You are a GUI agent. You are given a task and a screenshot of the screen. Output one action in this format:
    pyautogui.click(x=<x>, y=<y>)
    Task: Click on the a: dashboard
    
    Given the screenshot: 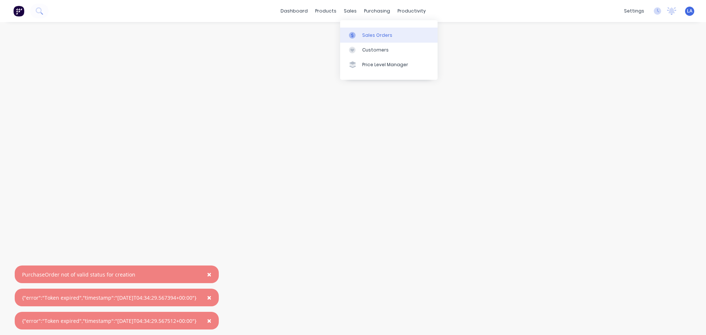 What is the action you would take?
    pyautogui.click(x=294, y=11)
    